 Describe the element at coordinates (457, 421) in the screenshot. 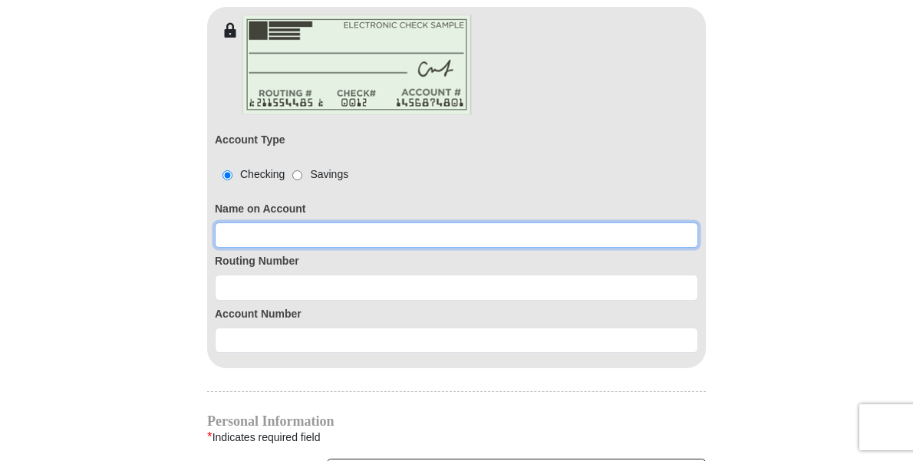

I see `h4: Personal Information` at that location.